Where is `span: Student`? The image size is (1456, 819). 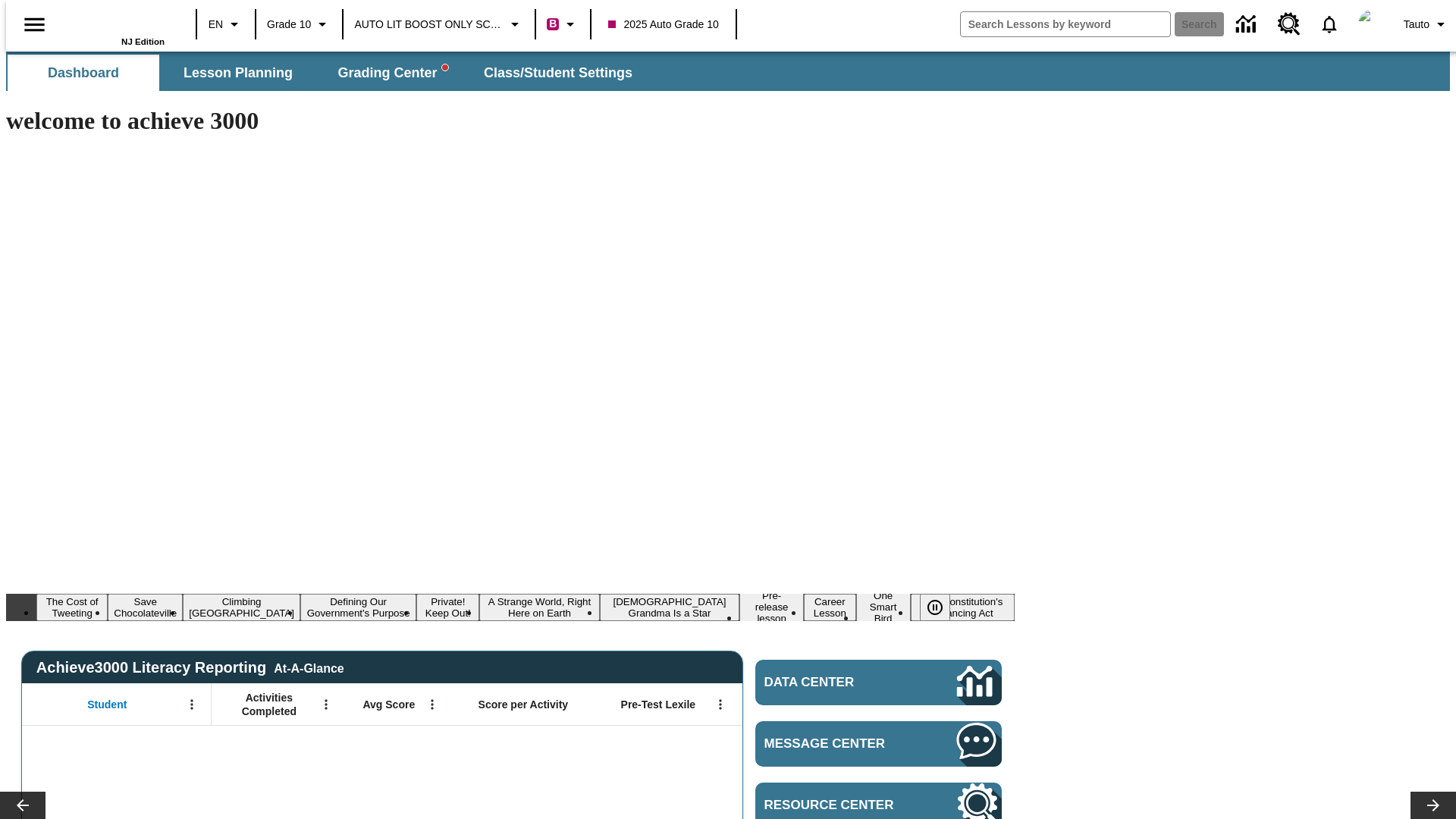 span: Student is located at coordinates (107, 704).